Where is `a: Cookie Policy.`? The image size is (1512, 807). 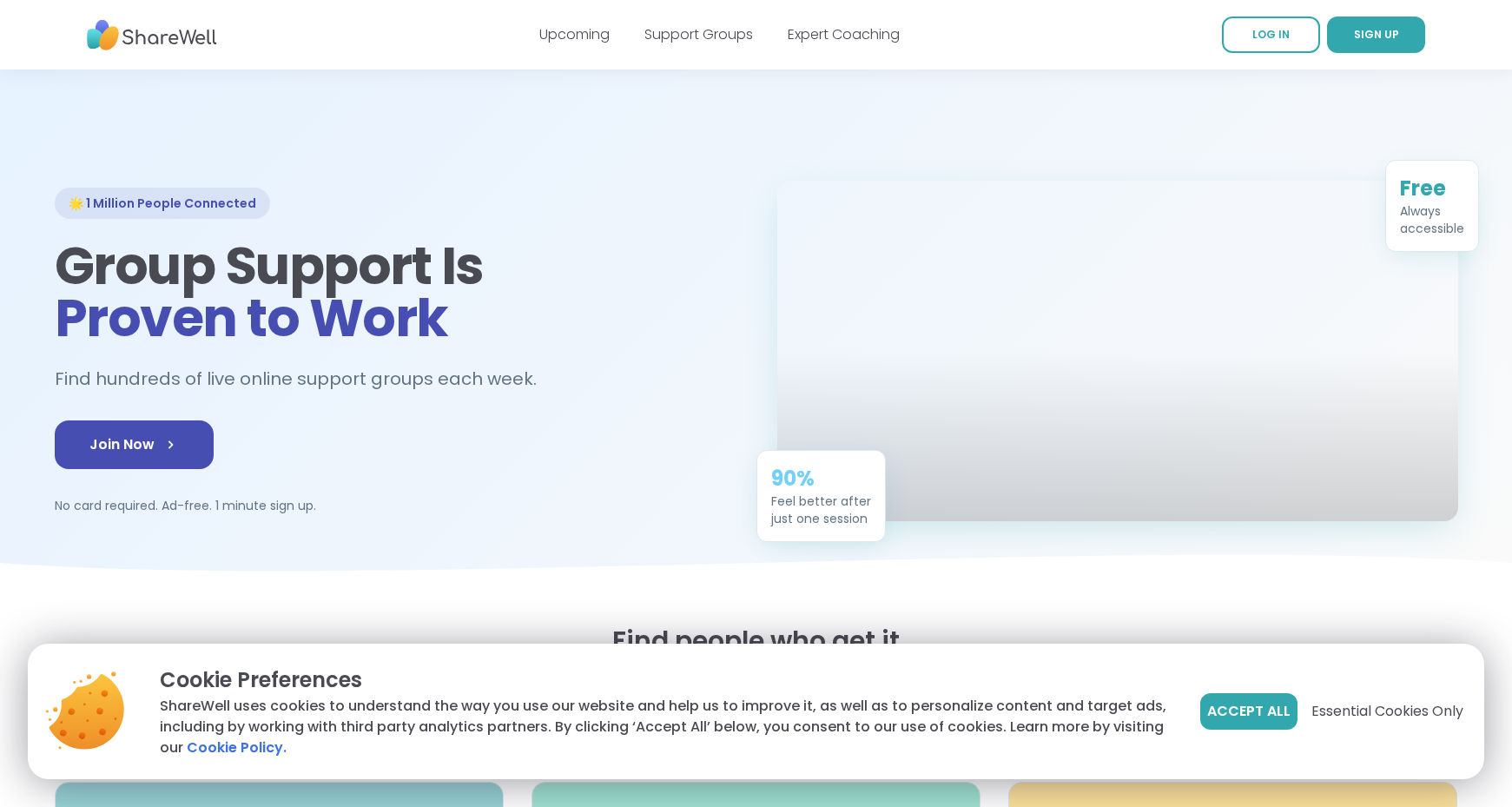
a: Cookie Policy. is located at coordinates (236, 748).